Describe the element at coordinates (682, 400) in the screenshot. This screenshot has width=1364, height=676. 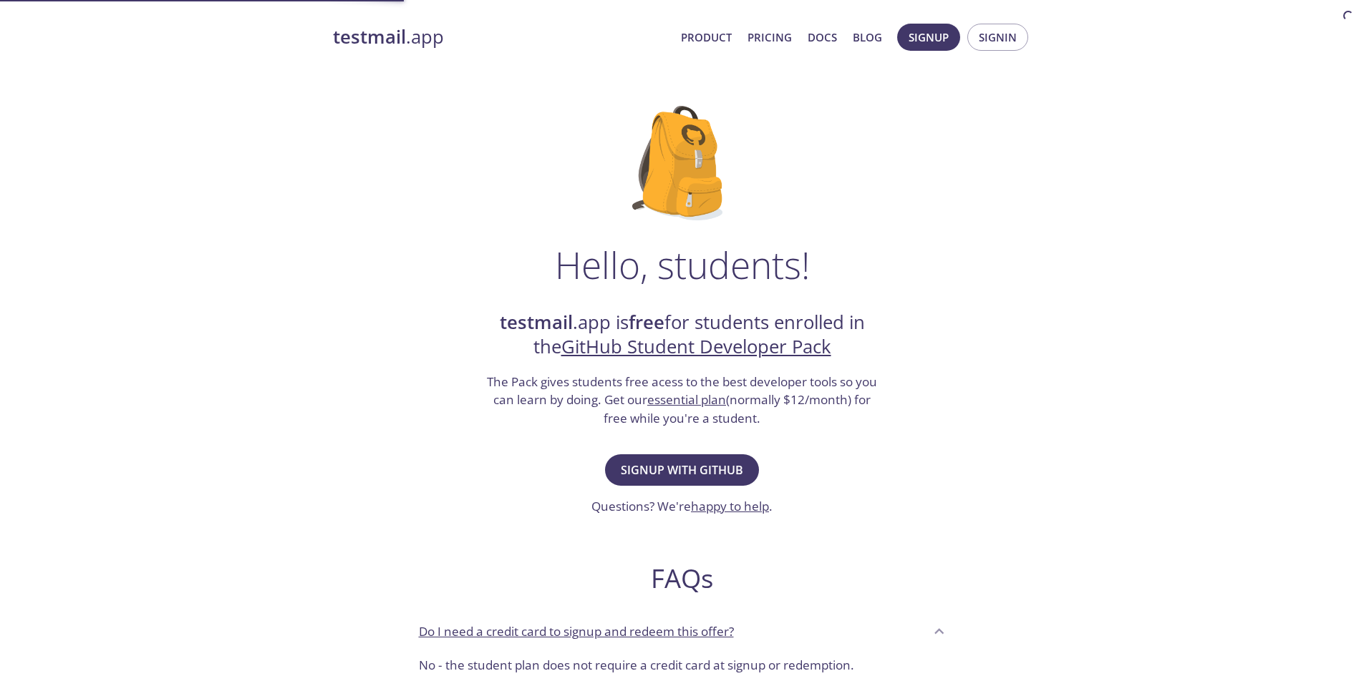
I see `h3: The Pack gives students free acess to the best developer tools so you can learn by doing. Get our...` at that location.